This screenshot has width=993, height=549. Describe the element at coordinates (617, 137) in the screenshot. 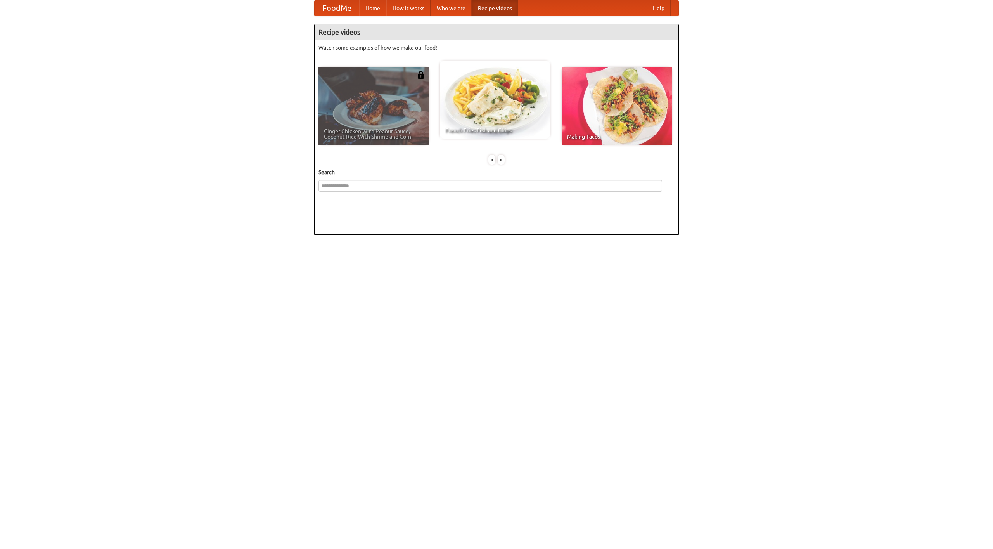

I see `span: Making Tacos` at that location.